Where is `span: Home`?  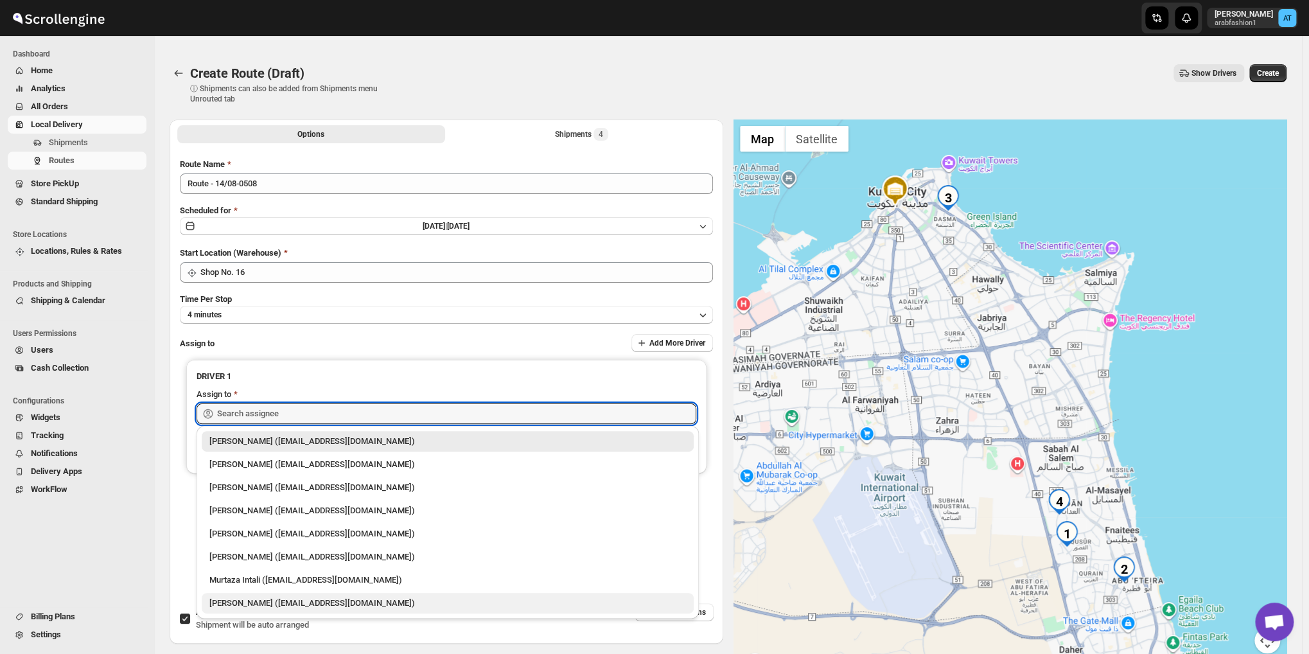
span: Home is located at coordinates (42, 70).